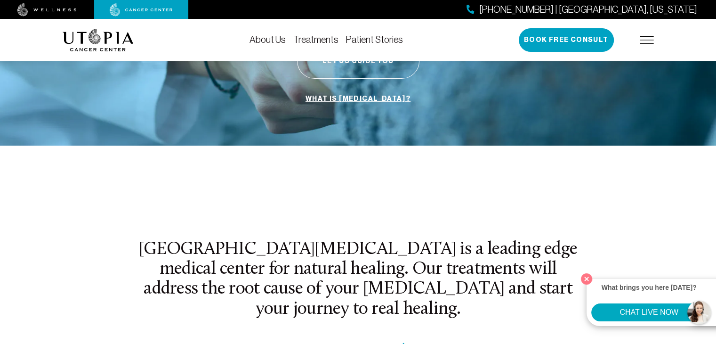  I want to click on a: About Us, so click(268, 40).